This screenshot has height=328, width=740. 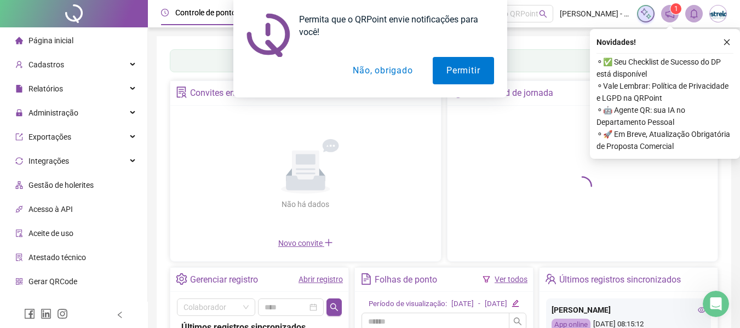 I want to click on span: Atestado técnico, so click(x=57, y=258).